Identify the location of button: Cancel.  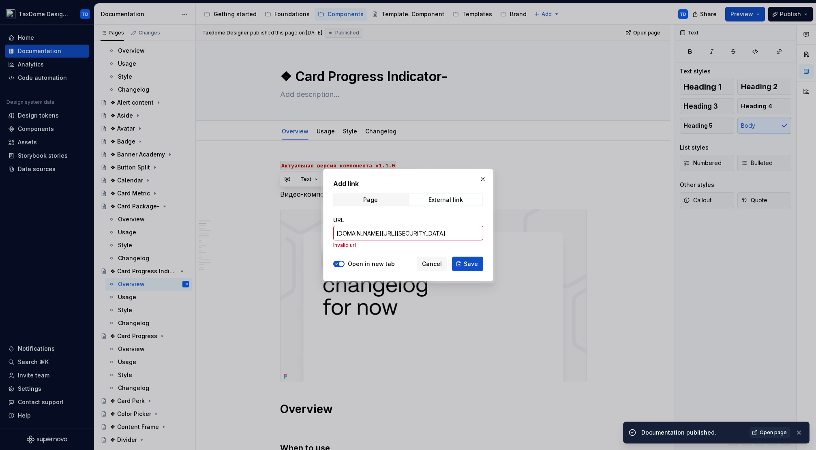
(432, 264).